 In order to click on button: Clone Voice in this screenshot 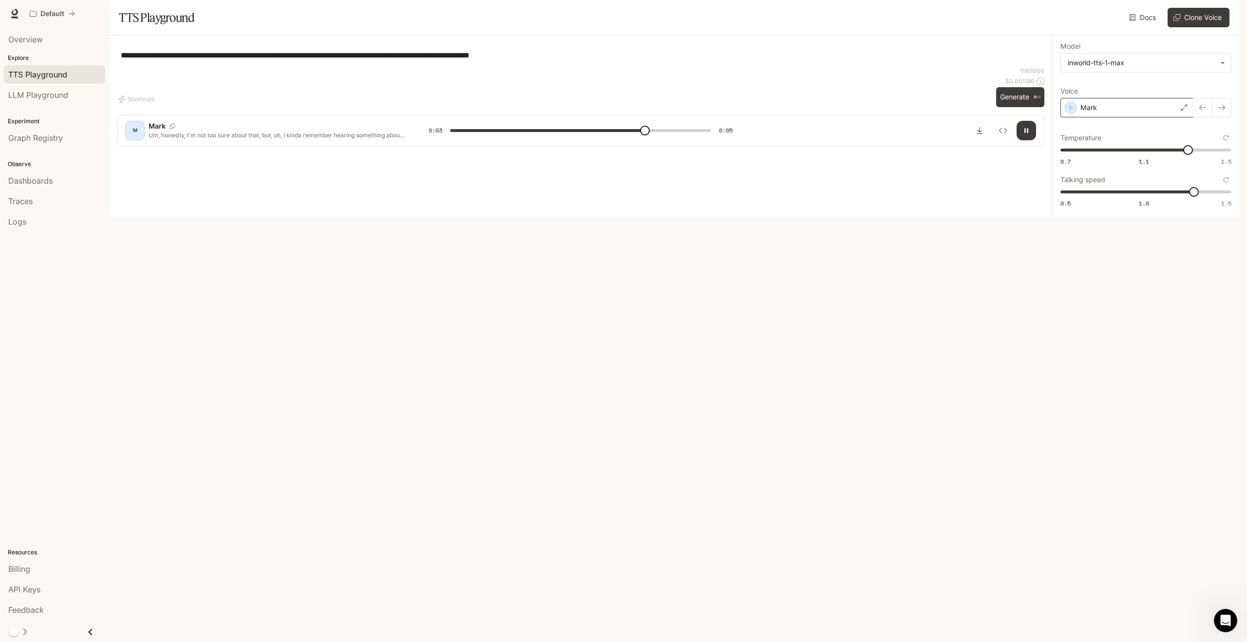, I will do `click(1198, 18)`.